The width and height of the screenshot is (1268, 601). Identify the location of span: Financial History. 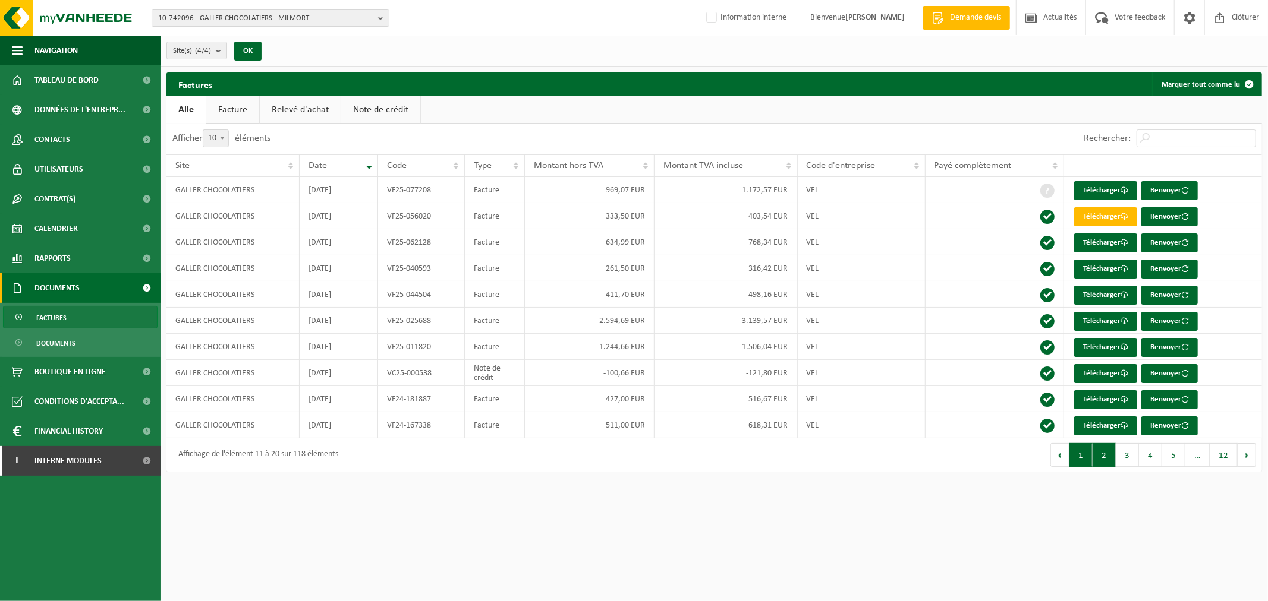
(68, 431).